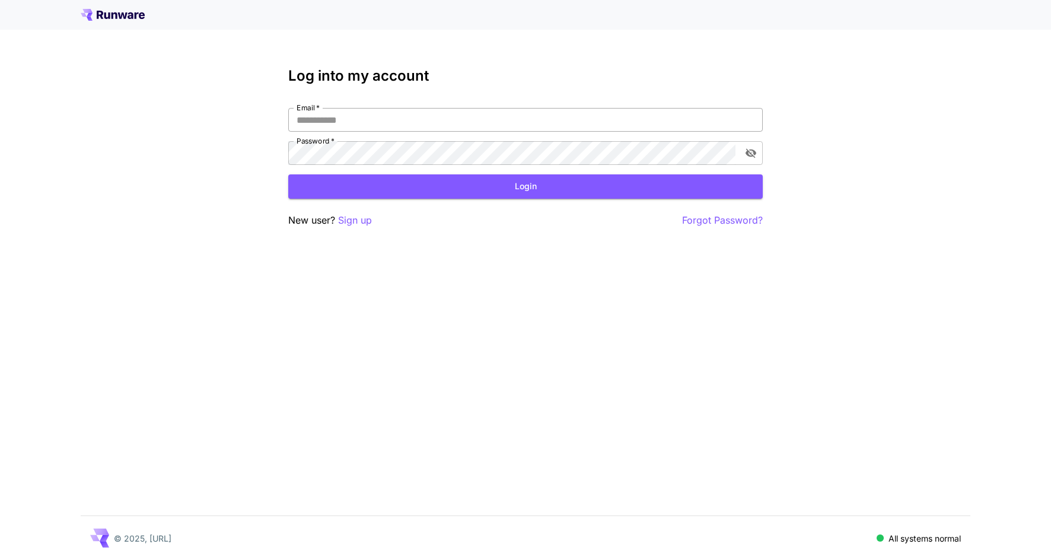  What do you see at coordinates (316, 141) in the screenshot?
I see `label: Password` at bounding box center [316, 141].